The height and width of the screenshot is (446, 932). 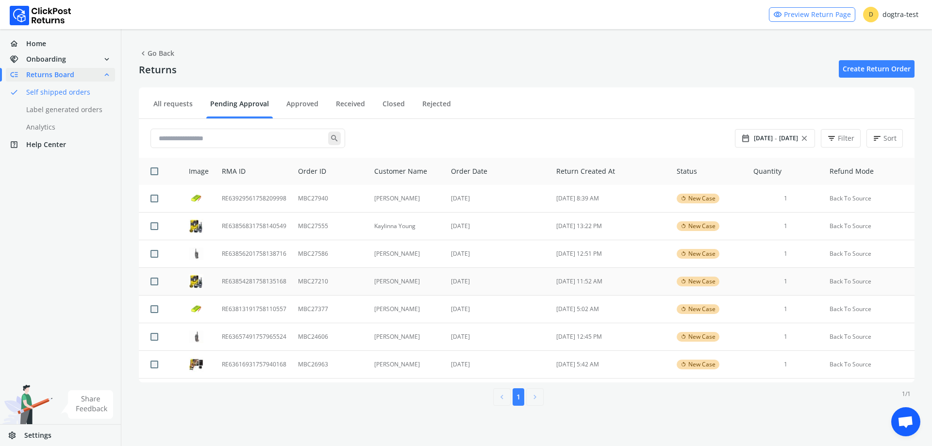 I want to click on span: handshake, so click(x=18, y=59).